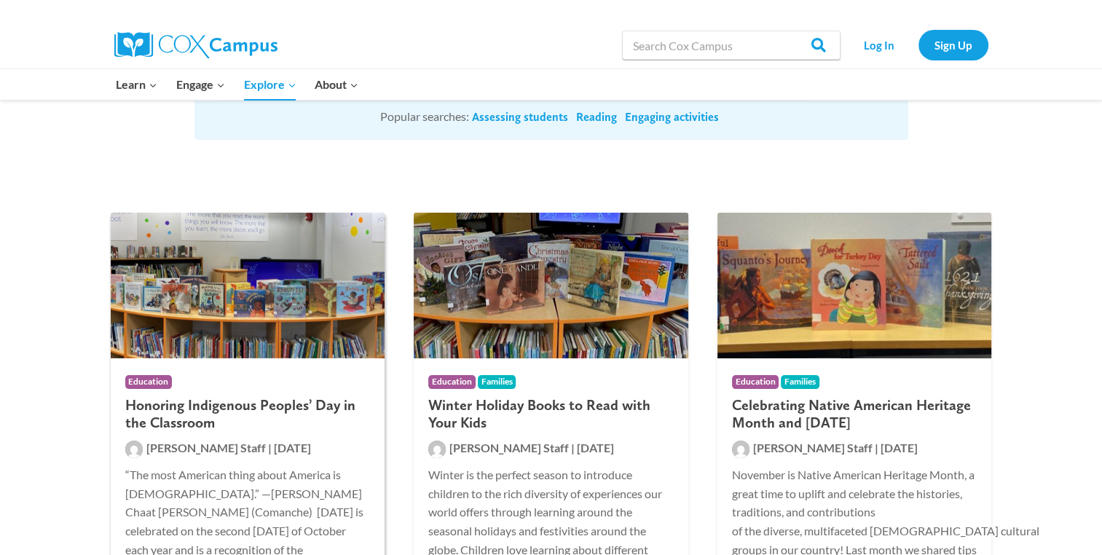  Describe the element at coordinates (237, 84) in the screenshot. I see `nav: Primary Navigation` at that location.